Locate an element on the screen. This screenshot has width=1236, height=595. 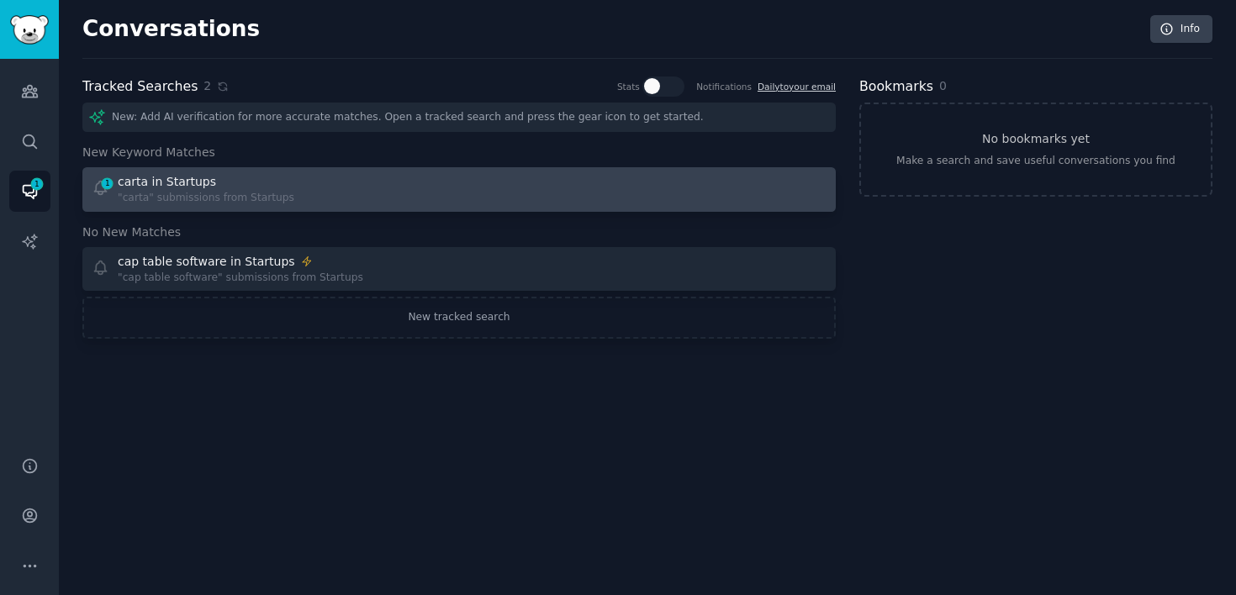
div: "carta" submissions from Startups is located at coordinates (206, 198).